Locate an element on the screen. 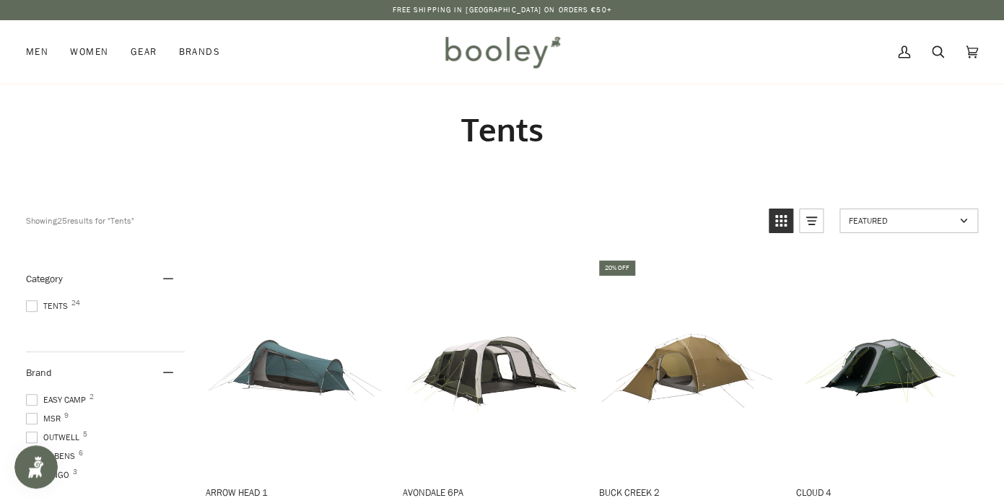 This screenshot has height=503, width=1004. a: Gear is located at coordinates (144, 52).